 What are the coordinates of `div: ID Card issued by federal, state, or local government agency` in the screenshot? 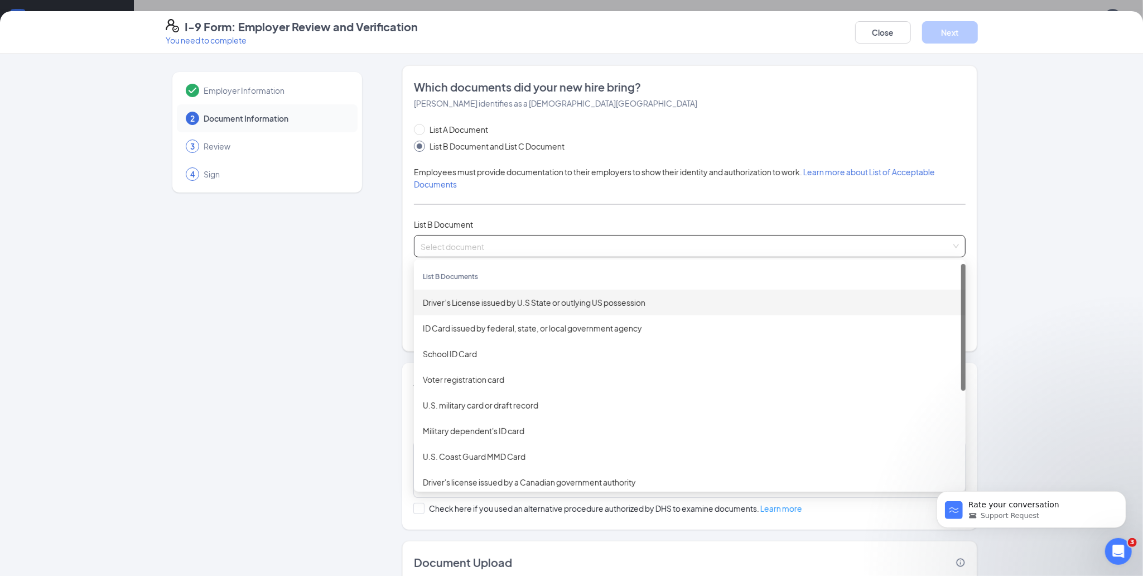 It's located at (689, 328).